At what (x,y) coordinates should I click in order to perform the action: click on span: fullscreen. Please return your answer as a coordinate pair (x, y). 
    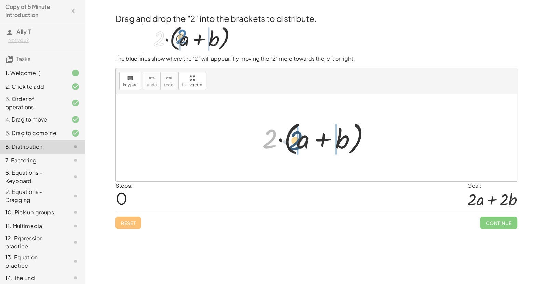
    Looking at the image, I should click on (192, 85).